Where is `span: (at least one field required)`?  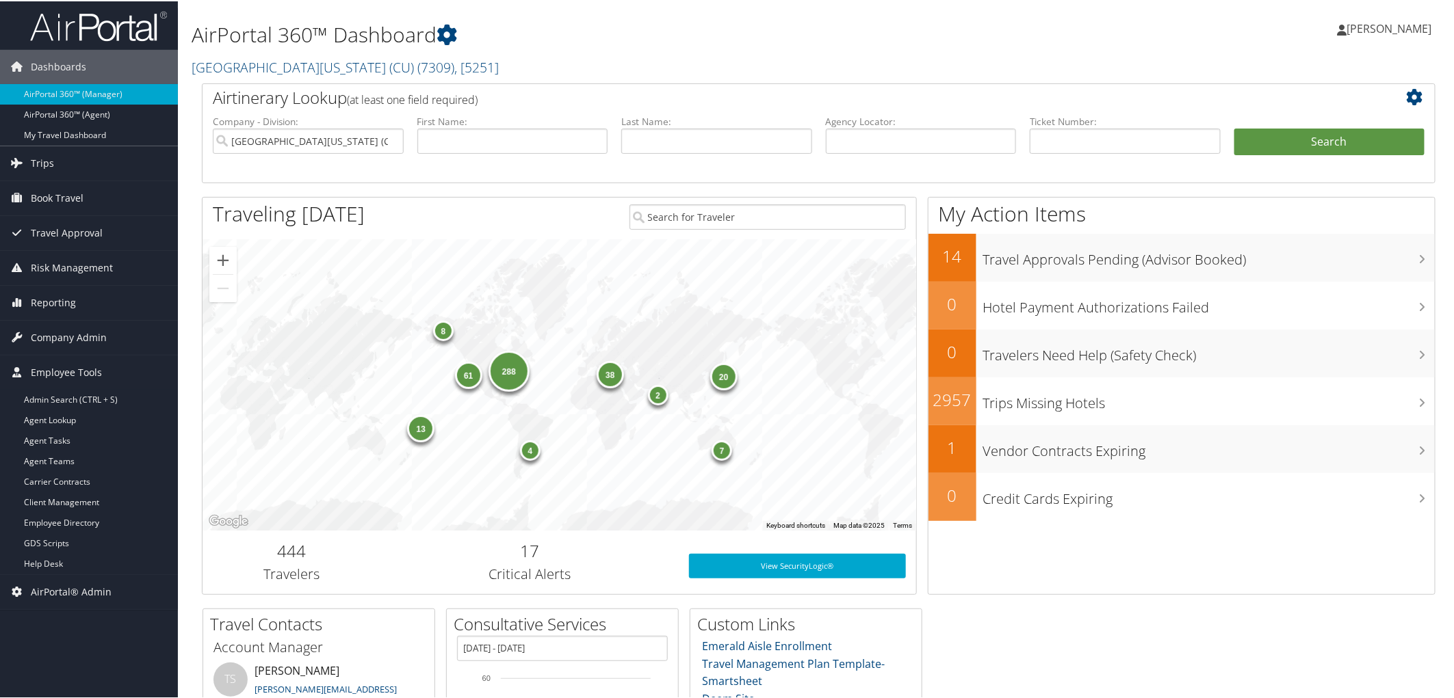
span: (at least one field required) is located at coordinates (412, 99).